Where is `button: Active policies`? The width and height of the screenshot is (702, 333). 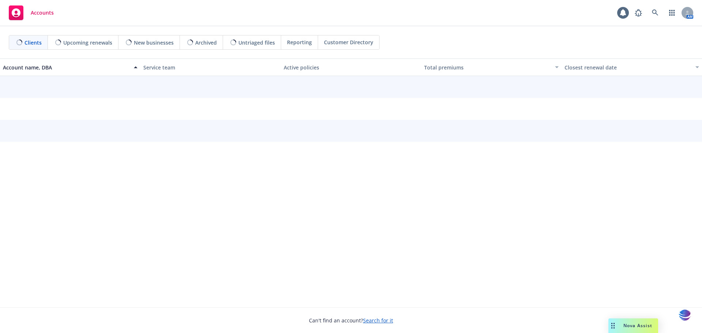 button: Active policies is located at coordinates (351, 67).